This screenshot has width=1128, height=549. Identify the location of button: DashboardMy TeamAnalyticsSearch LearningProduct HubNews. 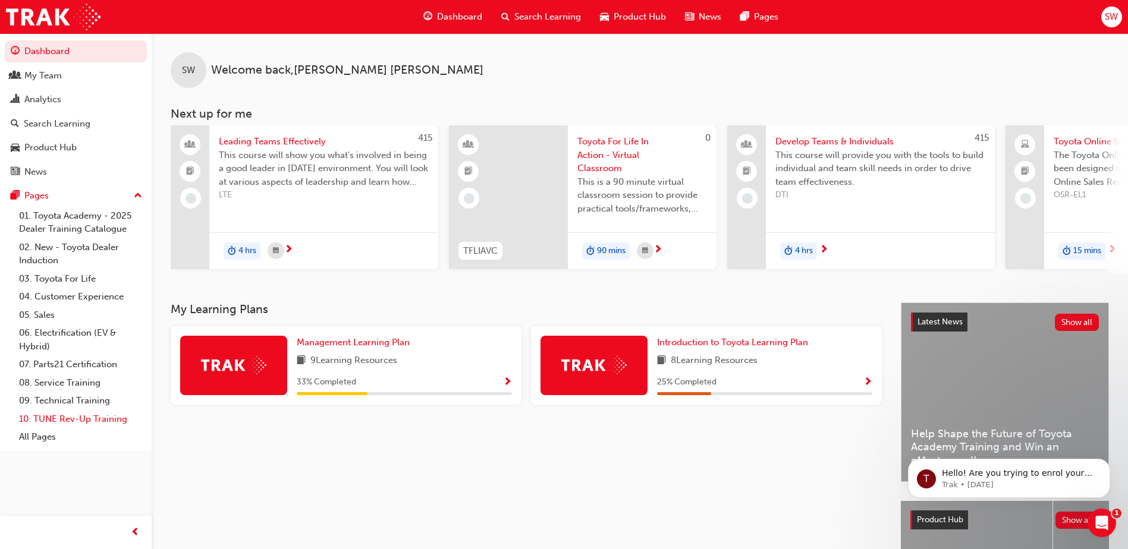
(76, 111).